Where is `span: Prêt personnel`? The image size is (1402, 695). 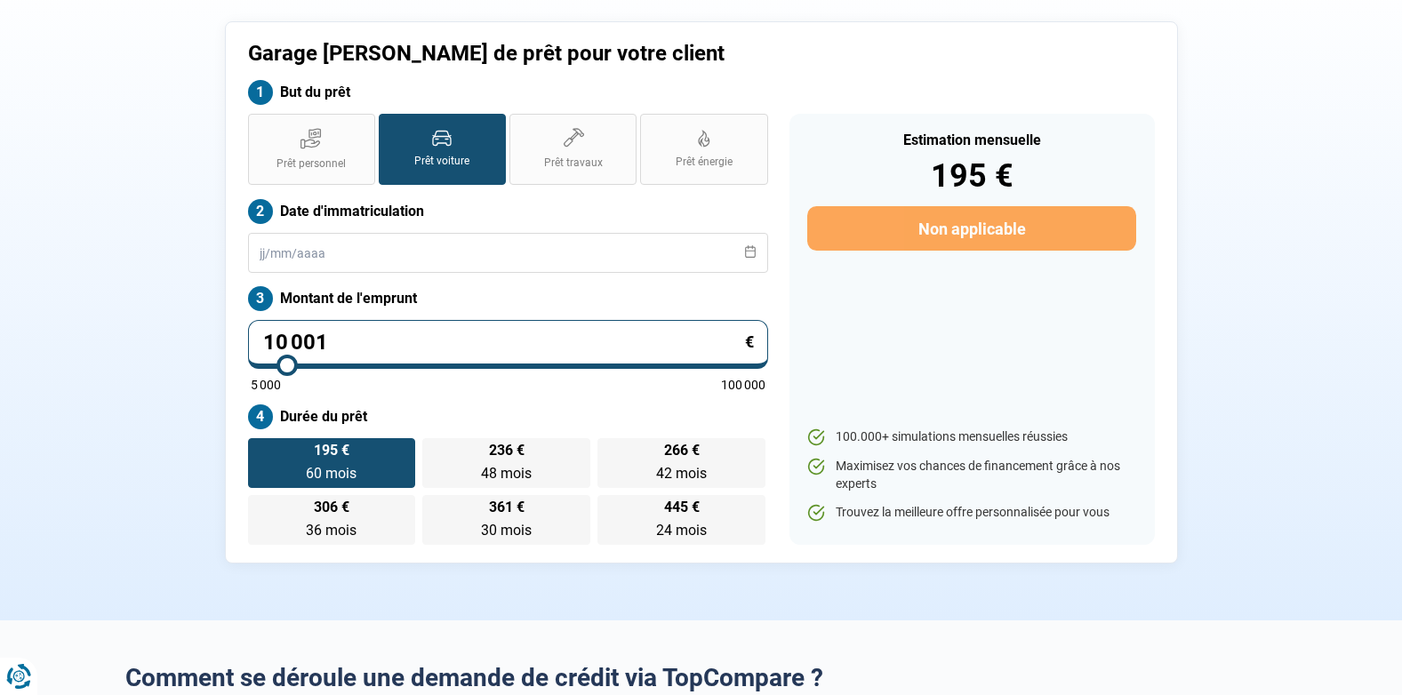
span: Prêt personnel is located at coordinates (311, 164).